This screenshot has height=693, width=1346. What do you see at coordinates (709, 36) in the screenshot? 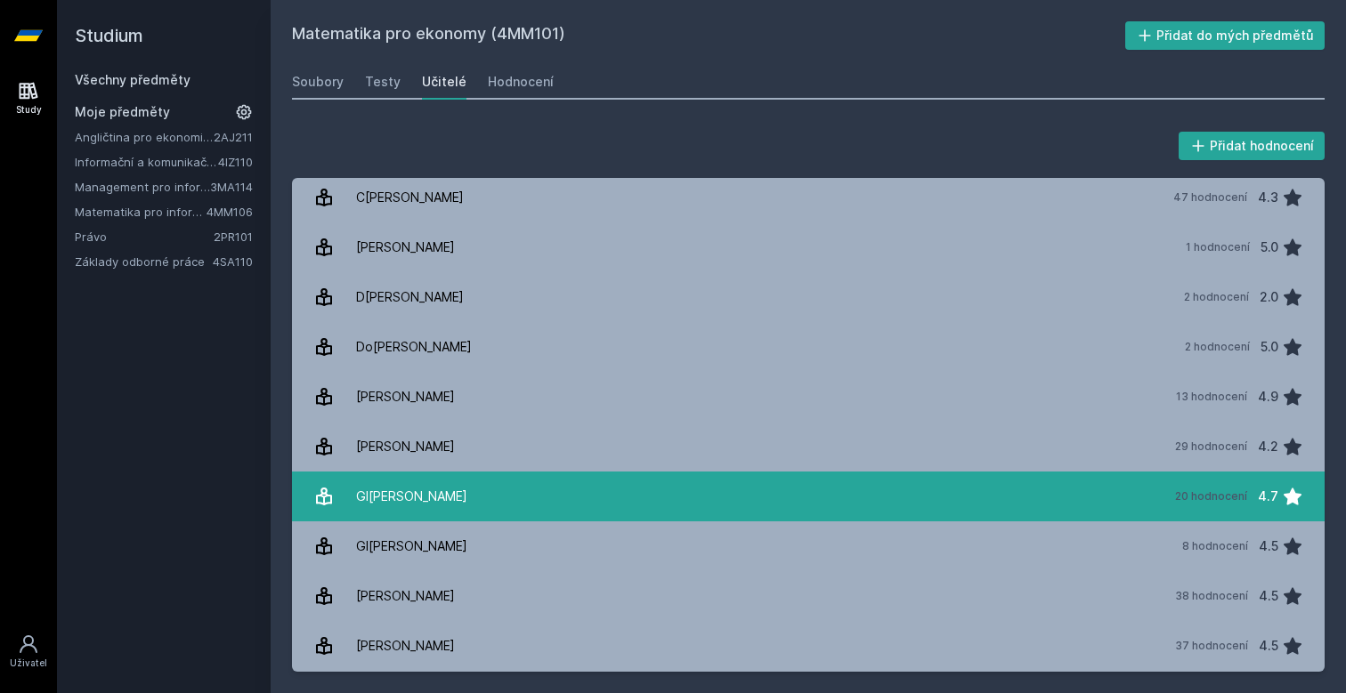
I see `h2: Matematika pro ekonomy (4MM101)` at bounding box center [709, 36].